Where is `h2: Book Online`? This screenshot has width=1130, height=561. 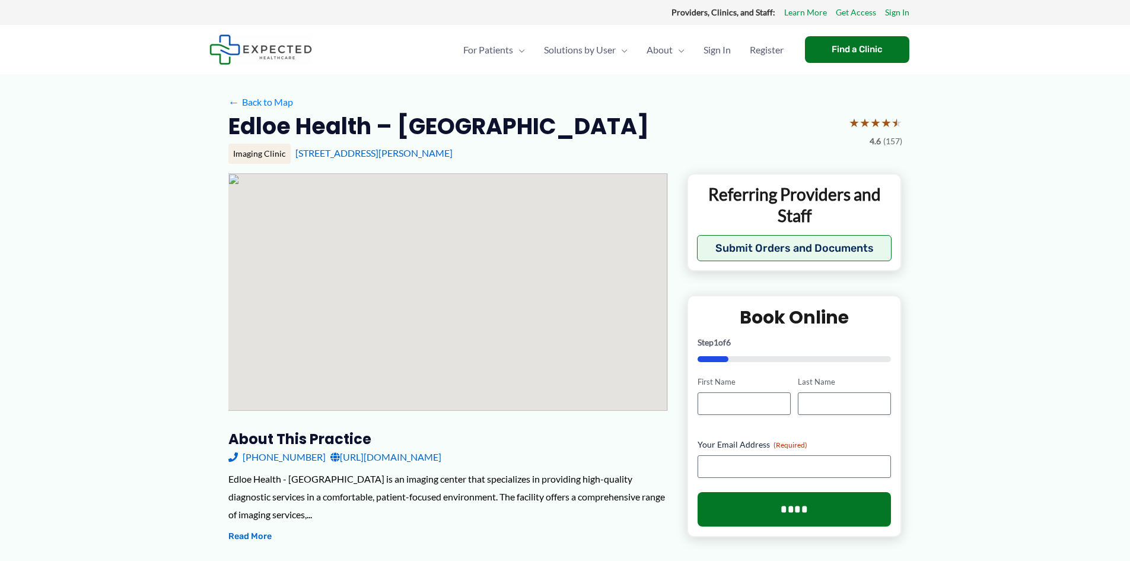 h2: Book Online is located at coordinates (794, 317).